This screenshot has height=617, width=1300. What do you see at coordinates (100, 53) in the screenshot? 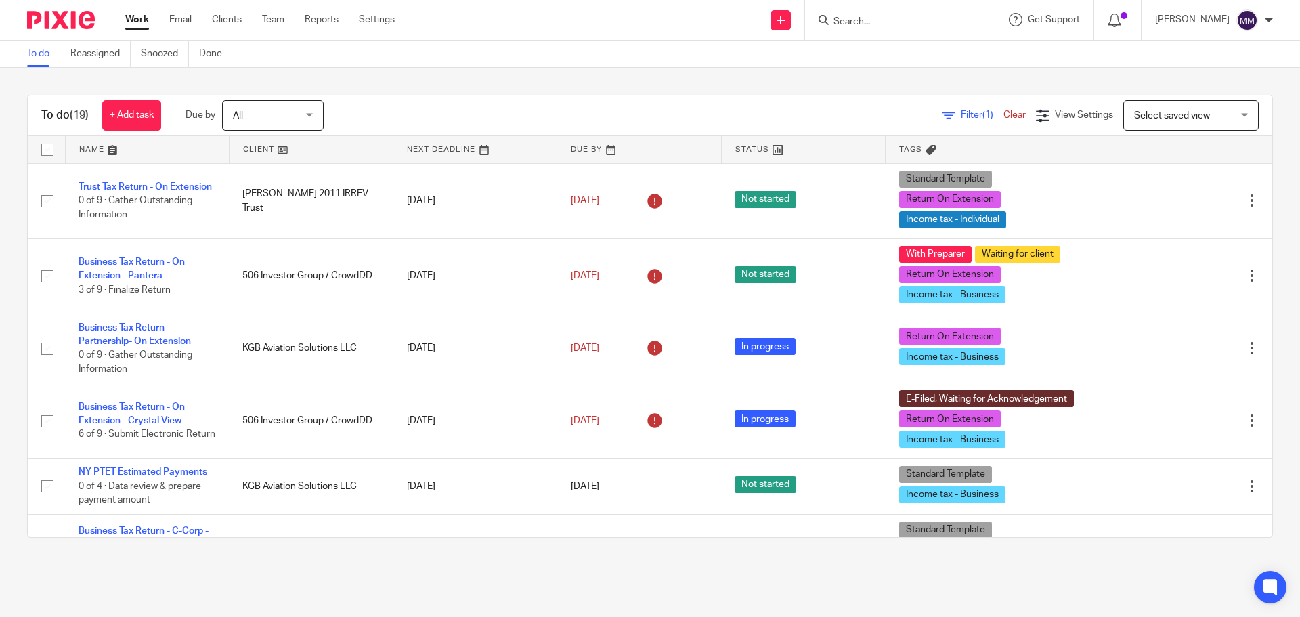
I see `a: Reassigned` at bounding box center [100, 53].